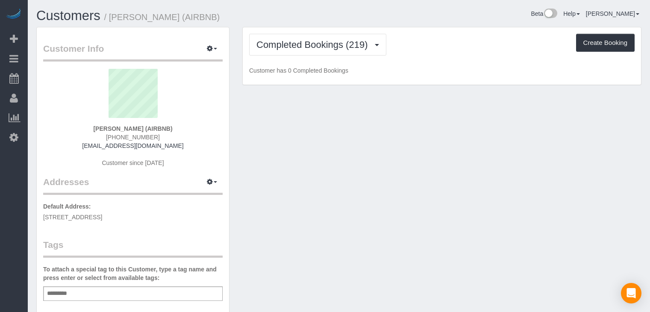 This screenshot has width=650, height=312. I want to click on a: Customers, so click(68, 15).